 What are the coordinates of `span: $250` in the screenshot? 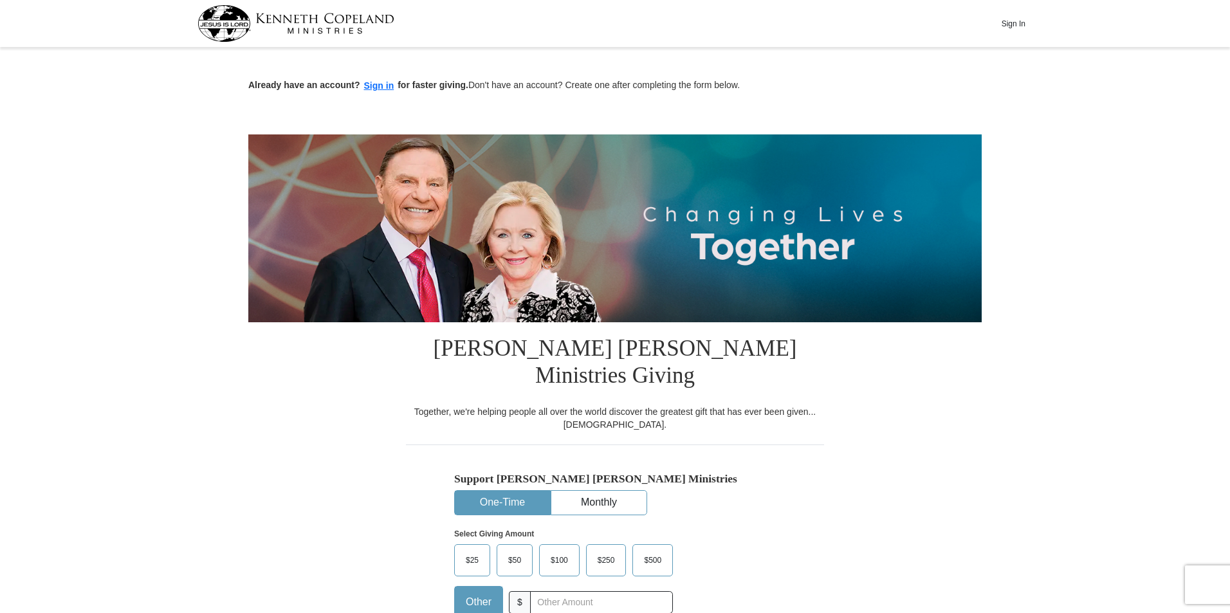 It's located at (606, 560).